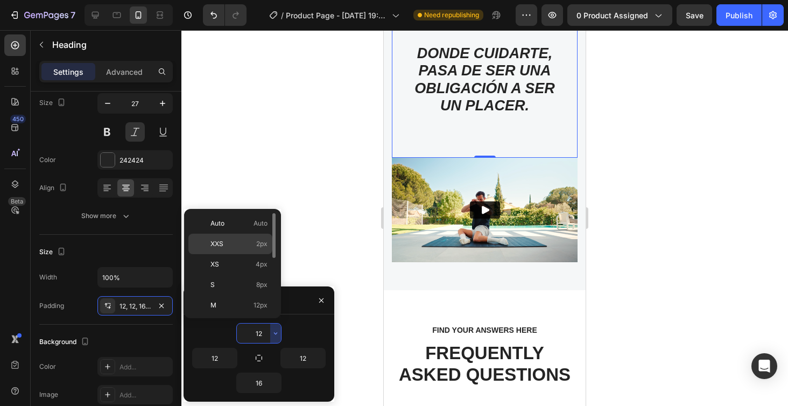  Describe the element at coordinates (106, 216) in the screenshot. I see `div: Show more` at that location.